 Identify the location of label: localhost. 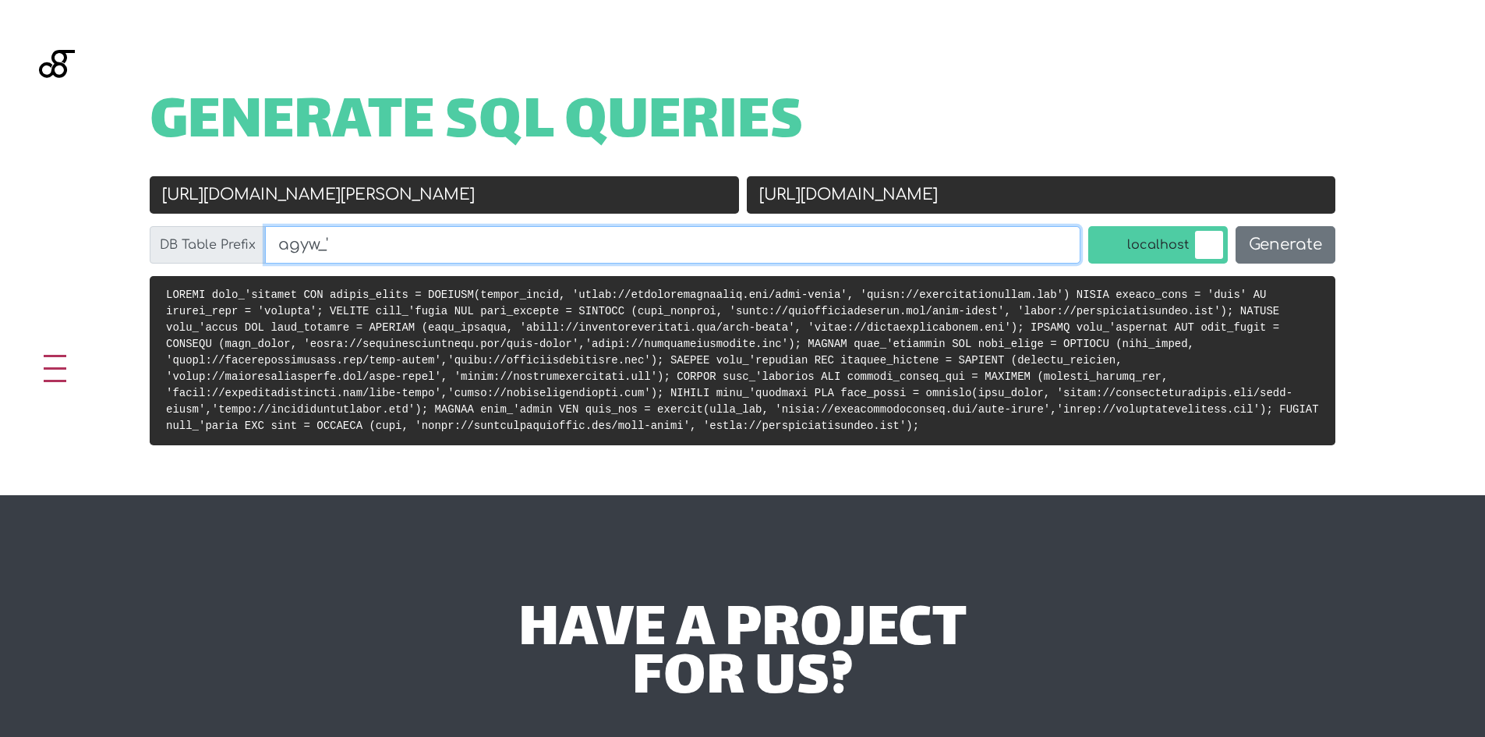
(1158, 245).